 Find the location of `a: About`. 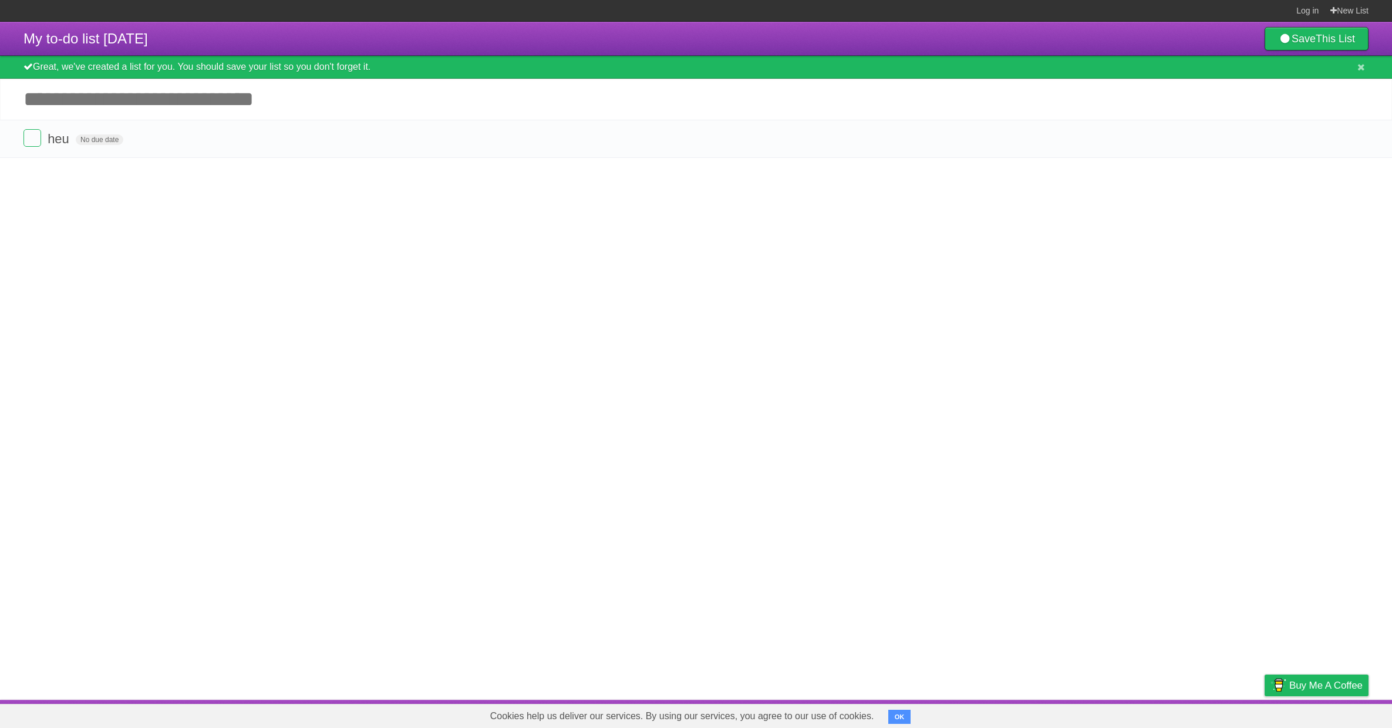

a: About is located at coordinates (1121, 714).